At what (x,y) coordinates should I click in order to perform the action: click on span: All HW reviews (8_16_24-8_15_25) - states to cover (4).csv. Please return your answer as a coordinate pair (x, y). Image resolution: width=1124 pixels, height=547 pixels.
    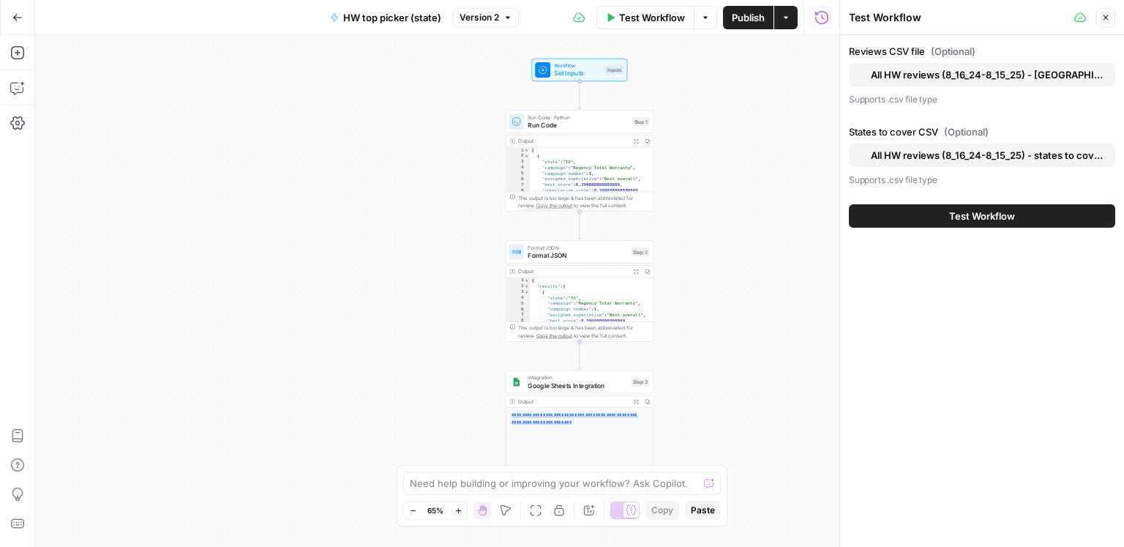
    Looking at the image, I should click on (989, 155).